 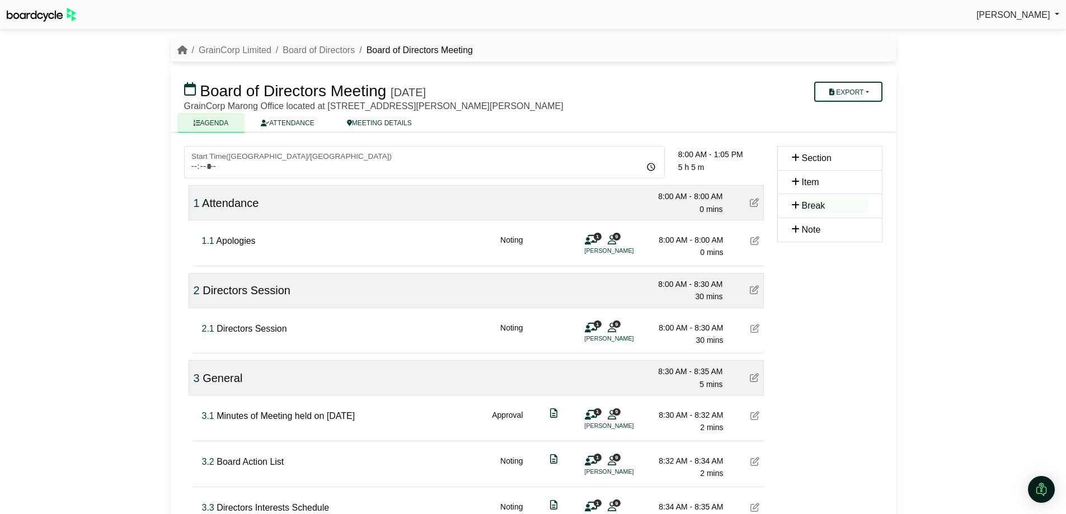 What do you see at coordinates (813, 205) in the screenshot?
I see `span: Break` at bounding box center [813, 205].